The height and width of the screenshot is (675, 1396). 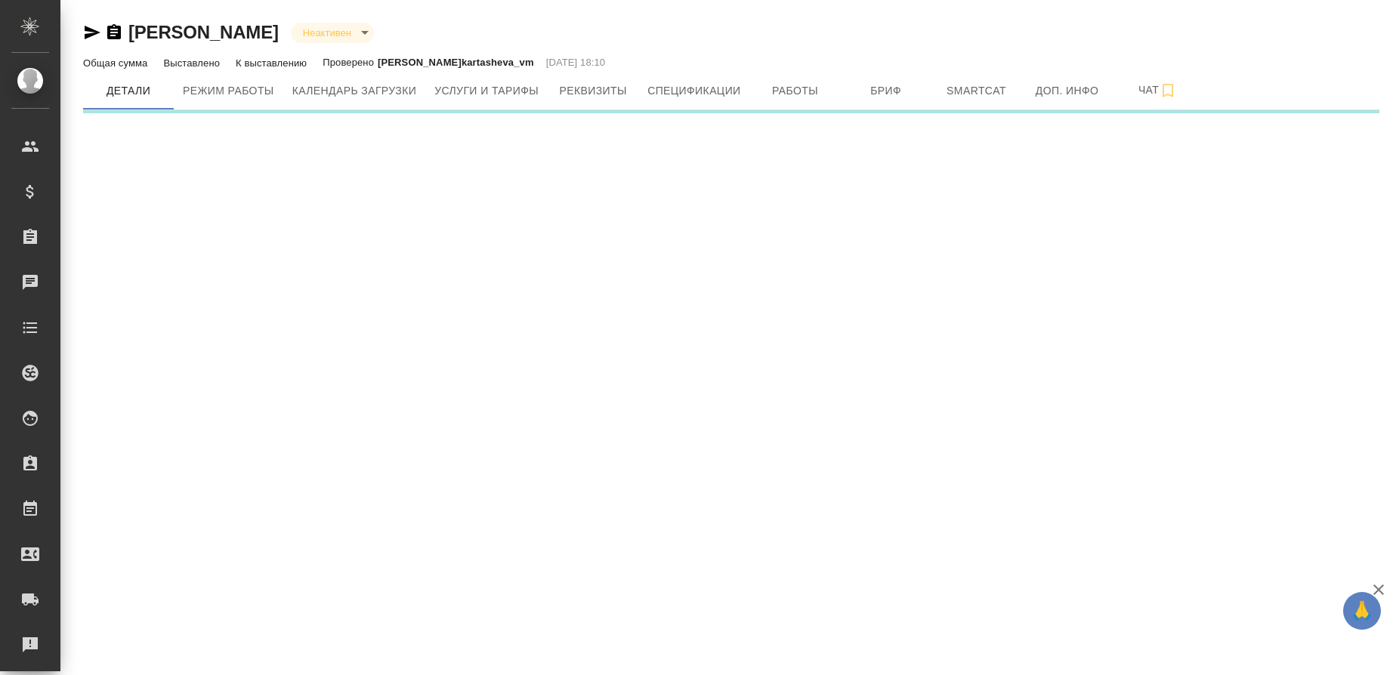 I want to click on span: Реквизиты, so click(x=593, y=91).